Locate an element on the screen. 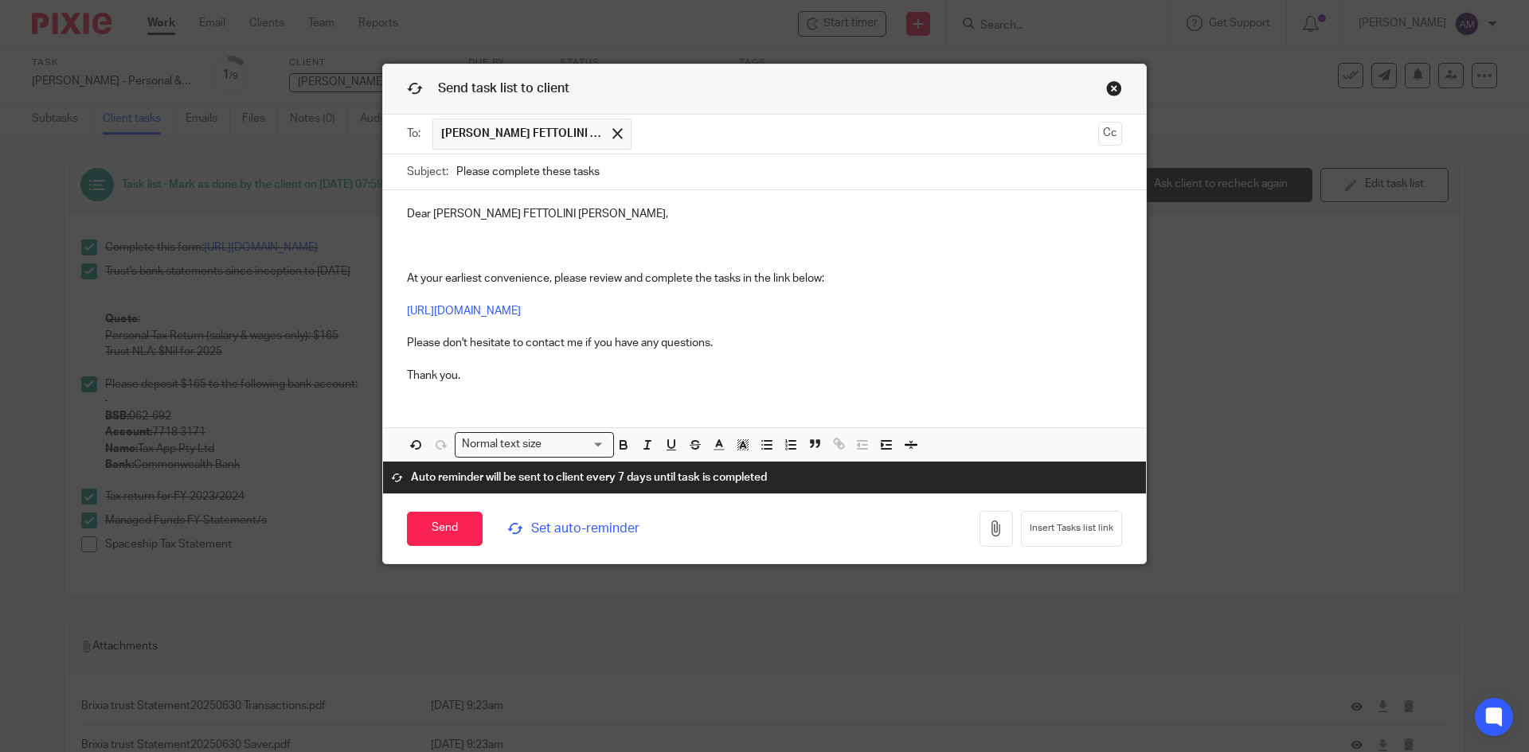 This screenshot has width=1529, height=752. div: Search for option is located at coordinates (534, 444).